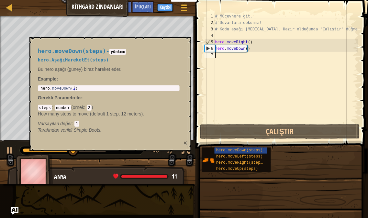 The width and height of the screenshot is (368, 218). I want to click on span: Tarafından verildi, so click(56, 130).